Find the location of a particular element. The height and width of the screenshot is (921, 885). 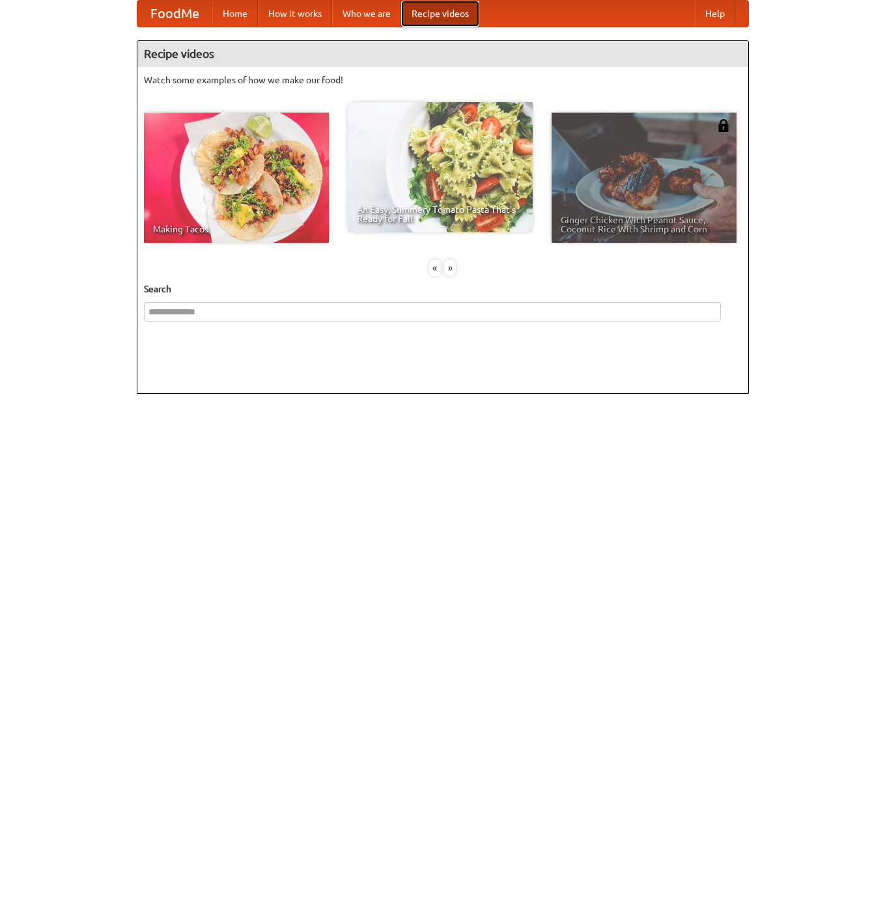

h4: Recipe videos is located at coordinates (443, 54).